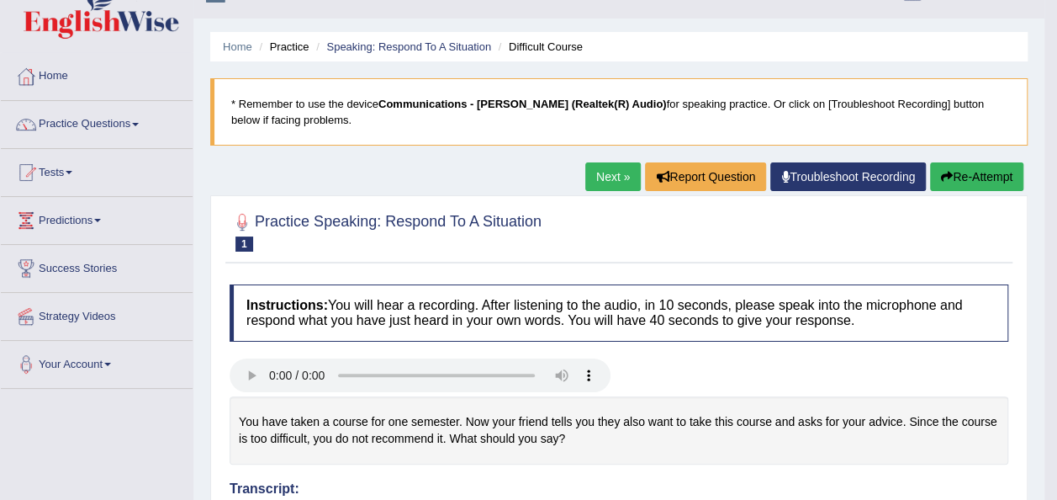  Describe the element at coordinates (385, 230) in the screenshot. I see `h2: Practice Speaking: Respond To A Situation` at that location.